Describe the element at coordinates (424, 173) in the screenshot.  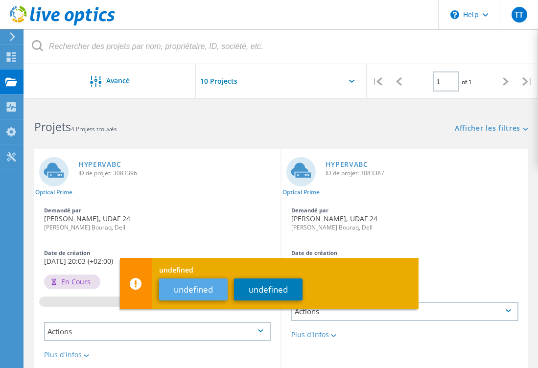
I see `span: ID de projet: 3083387` at that location.